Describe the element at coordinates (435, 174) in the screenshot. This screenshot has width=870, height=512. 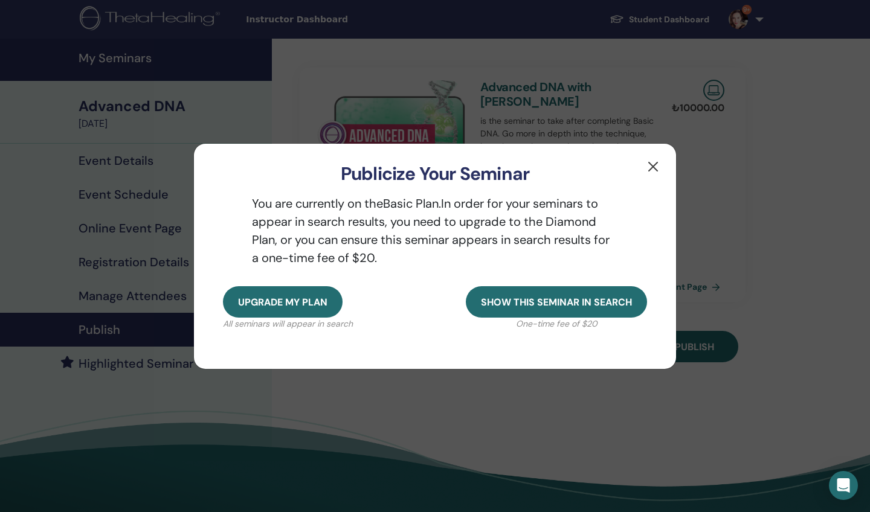
I see `h3: Publicize Your Seminar` at that location.